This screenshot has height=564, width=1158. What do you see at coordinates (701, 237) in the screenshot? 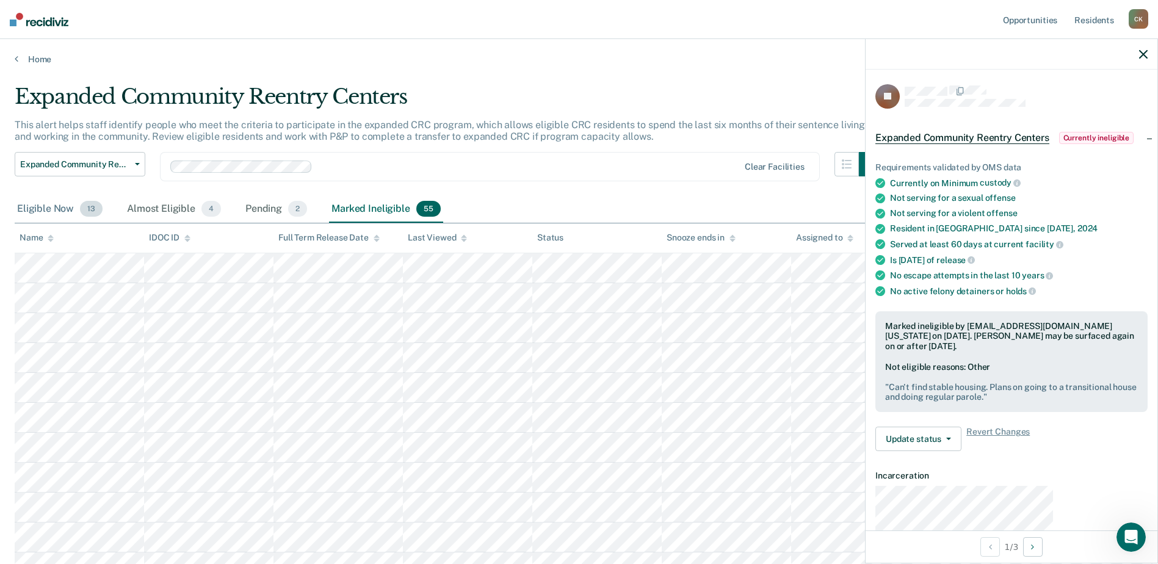
I see `div: Snooze ends in` at bounding box center [701, 237].